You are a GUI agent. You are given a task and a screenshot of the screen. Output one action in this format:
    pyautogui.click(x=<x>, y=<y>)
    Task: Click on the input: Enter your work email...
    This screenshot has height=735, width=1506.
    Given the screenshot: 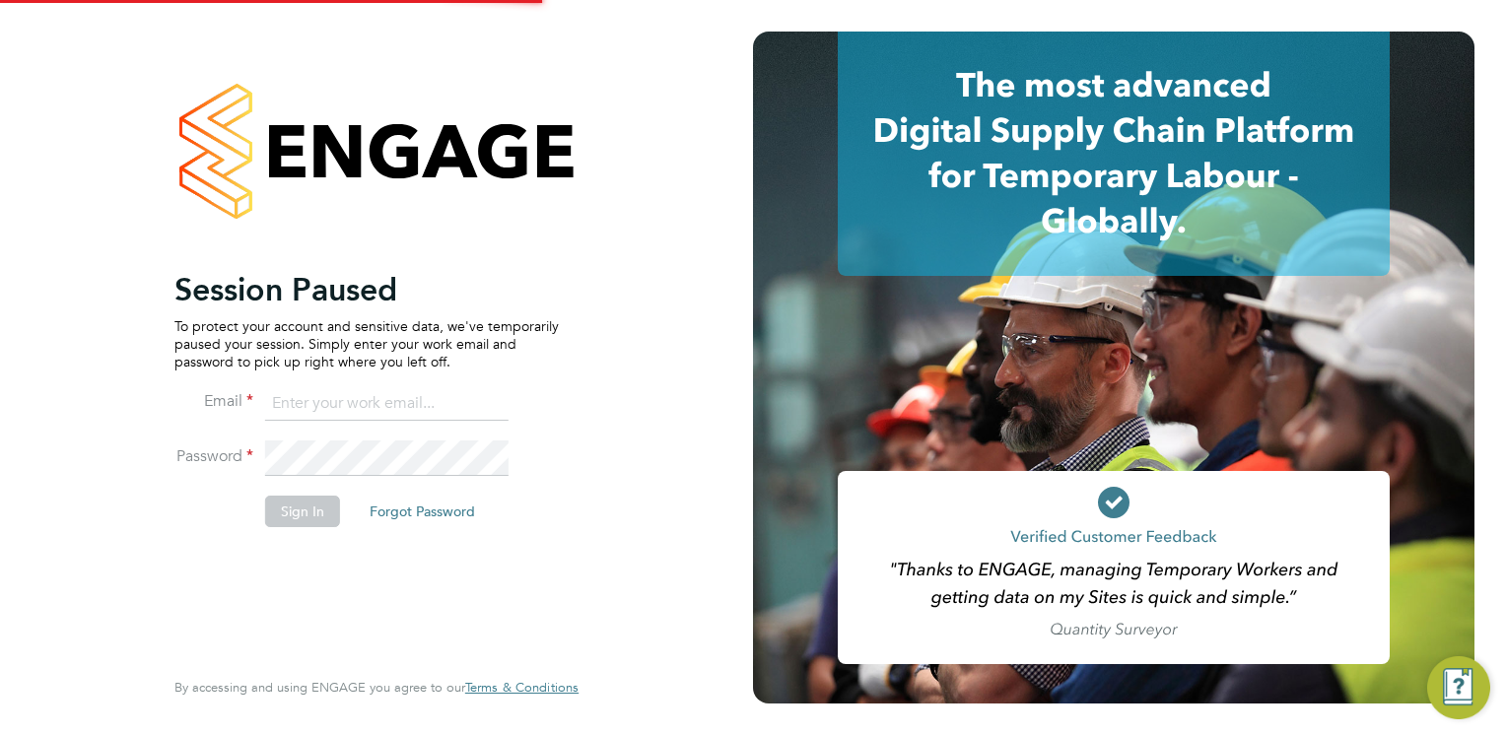 What is the action you would take?
    pyautogui.click(x=386, y=404)
    